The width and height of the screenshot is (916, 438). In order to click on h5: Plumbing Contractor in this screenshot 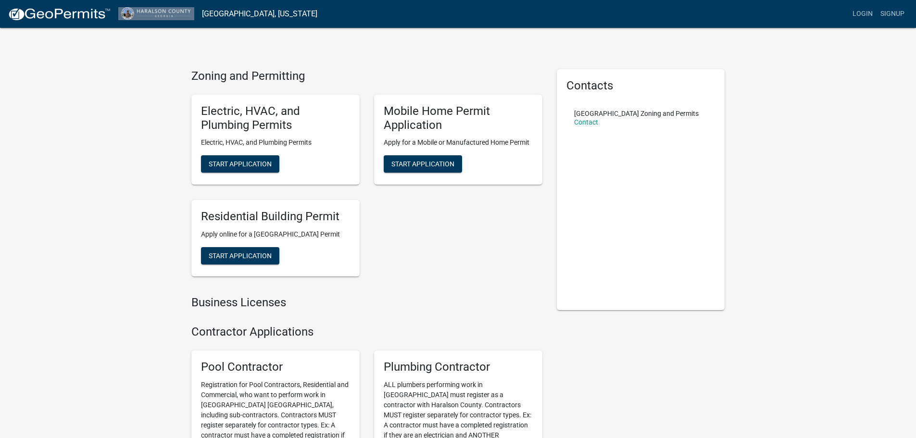, I will do `click(458, 367)`.